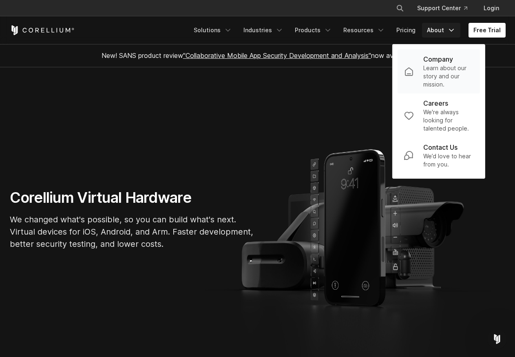 This screenshot has width=515, height=357. Describe the element at coordinates (441, 30) in the screenshot. I see `a: About` at that location.